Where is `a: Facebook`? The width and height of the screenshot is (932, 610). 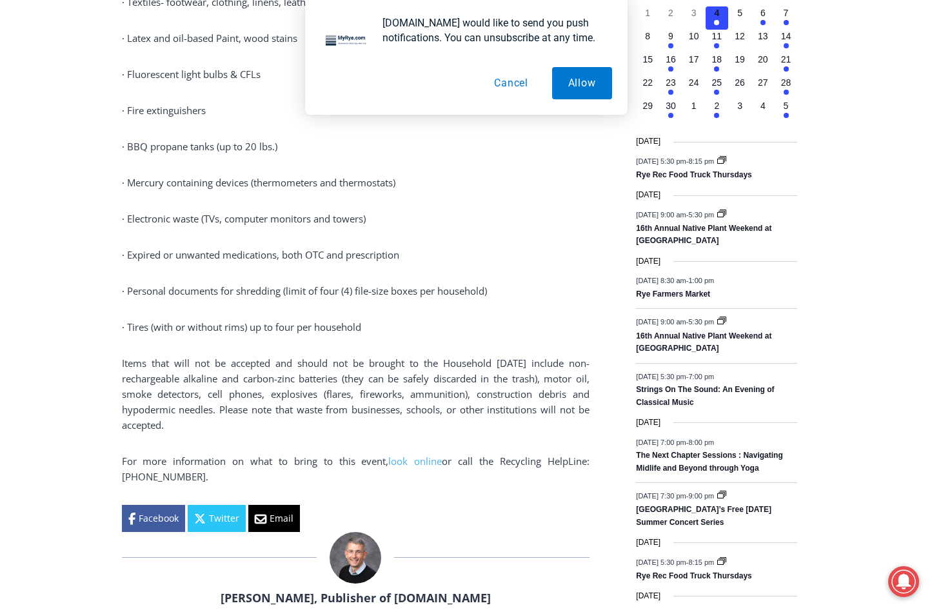 a: Facebook is located at coordinates (153, 518).